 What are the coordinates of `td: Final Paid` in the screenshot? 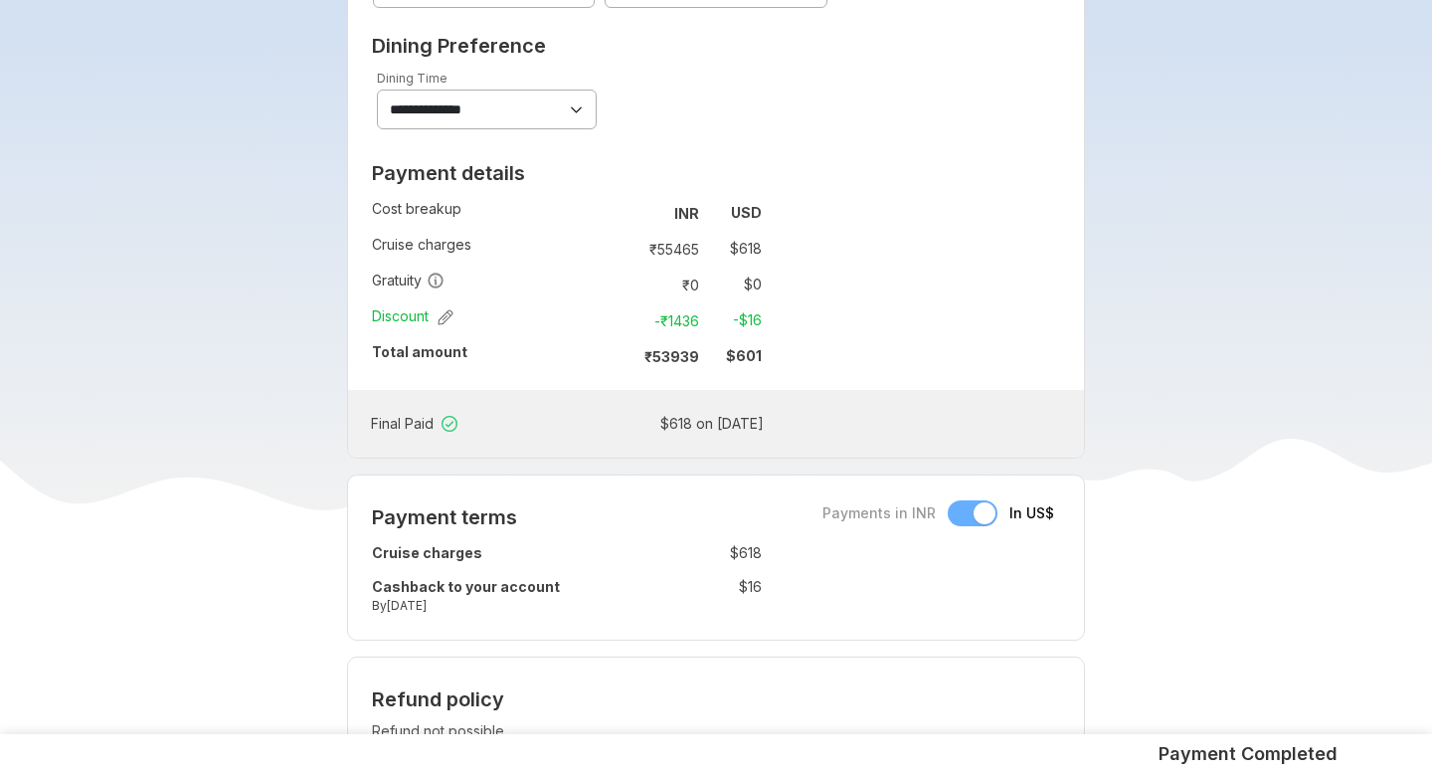 It's located at (472, 424).